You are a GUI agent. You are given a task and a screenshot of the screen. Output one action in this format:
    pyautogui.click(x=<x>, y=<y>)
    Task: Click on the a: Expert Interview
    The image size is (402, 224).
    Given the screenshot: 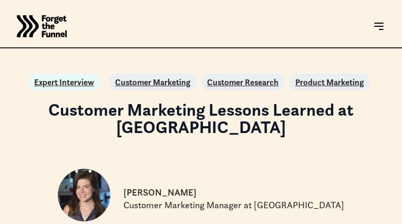 What is the action you would take?
    pyautogui.click(x=64, y=82)
    